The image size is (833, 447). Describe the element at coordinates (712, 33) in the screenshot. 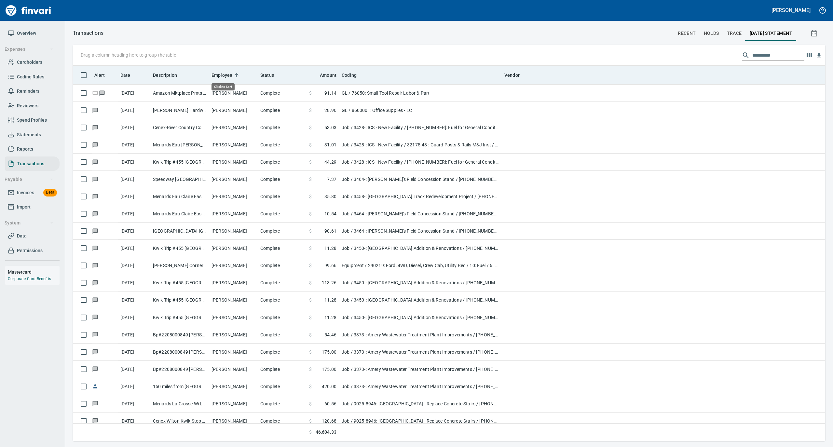

I see `span: holds` at that location.